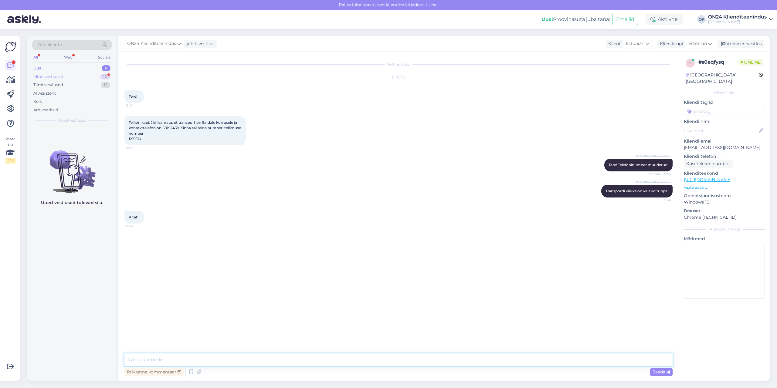 Image resolution: width=777 pixels, height=388 pixels. Describe the element at coordinates (670, 44) in the screenshot. I see `div: Klienditugi` at that location.